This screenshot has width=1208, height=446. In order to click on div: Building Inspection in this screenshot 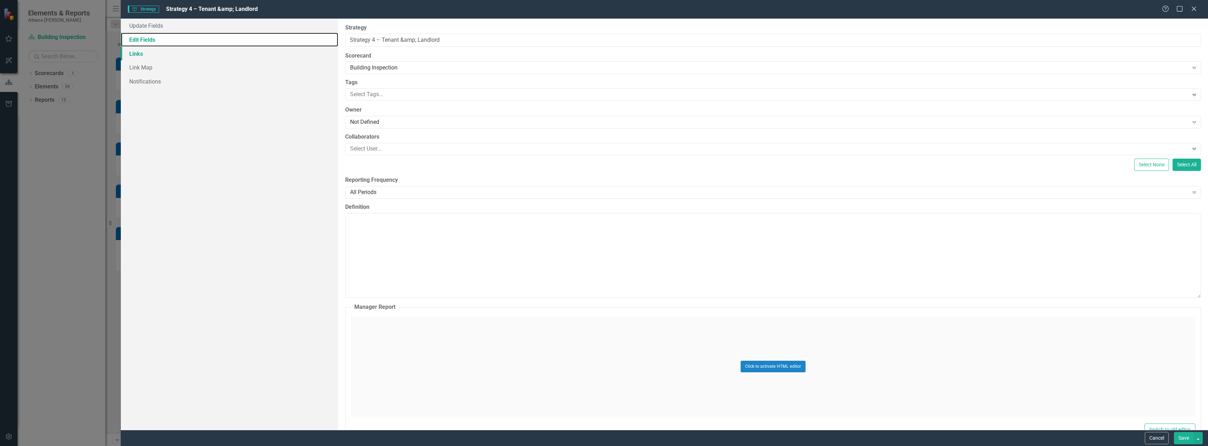, I will do `click(769, 68)`.